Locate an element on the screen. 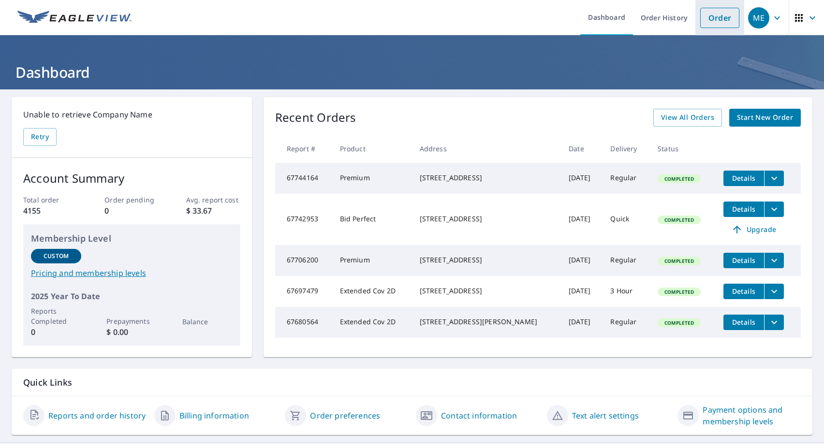 The height and width of the screenshot is (447, 824). a: Upgrade is located at coordinates (754, 230).